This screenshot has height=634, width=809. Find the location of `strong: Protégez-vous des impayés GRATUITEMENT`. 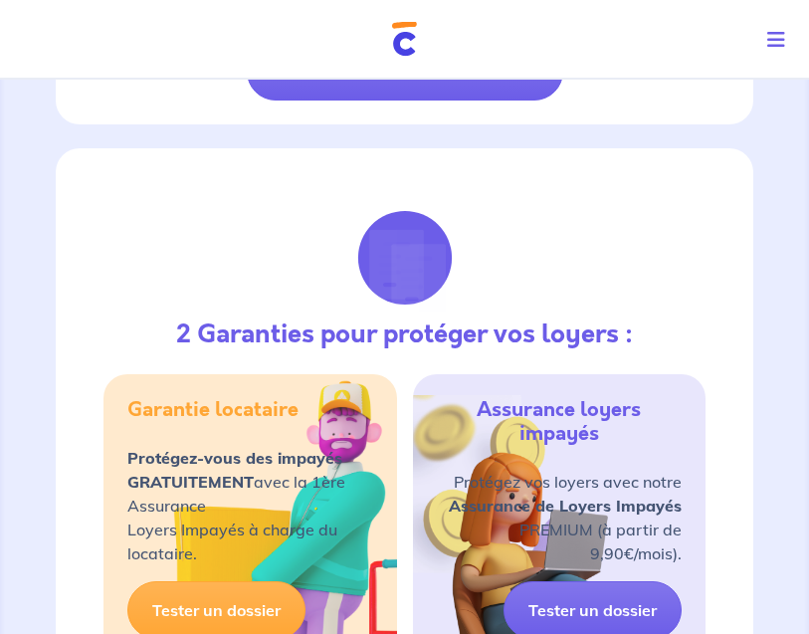

strong: Protégez-vous des impayés GRATUITEMENT is located at coordinates (235, 471).